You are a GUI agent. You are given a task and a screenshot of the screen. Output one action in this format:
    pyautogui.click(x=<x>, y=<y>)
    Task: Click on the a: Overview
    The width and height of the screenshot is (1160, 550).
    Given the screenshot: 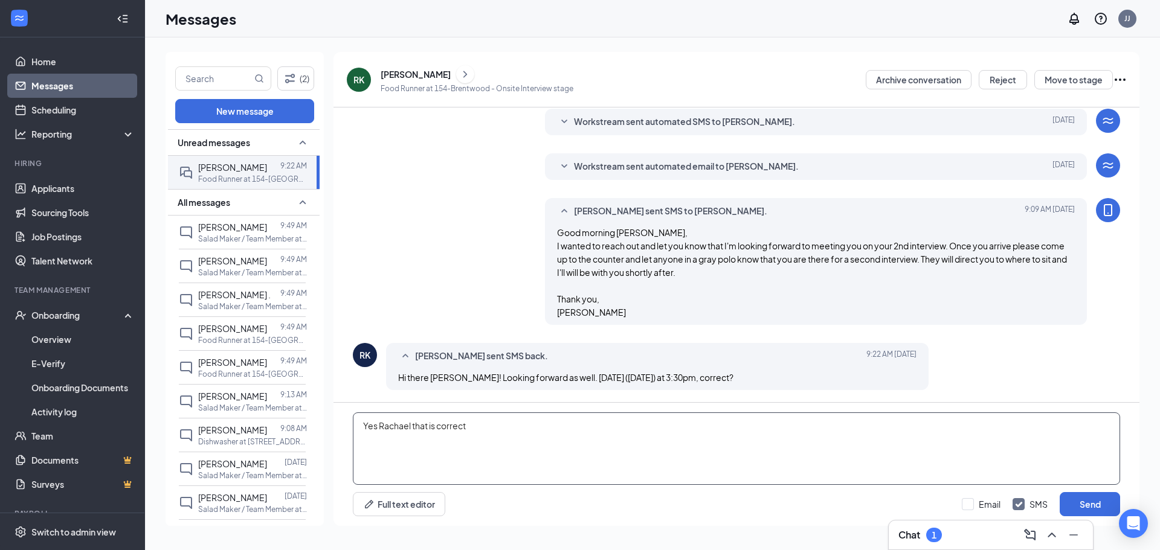 What is the action you would take?
    pyautogui.click(x=83, y=339)
    